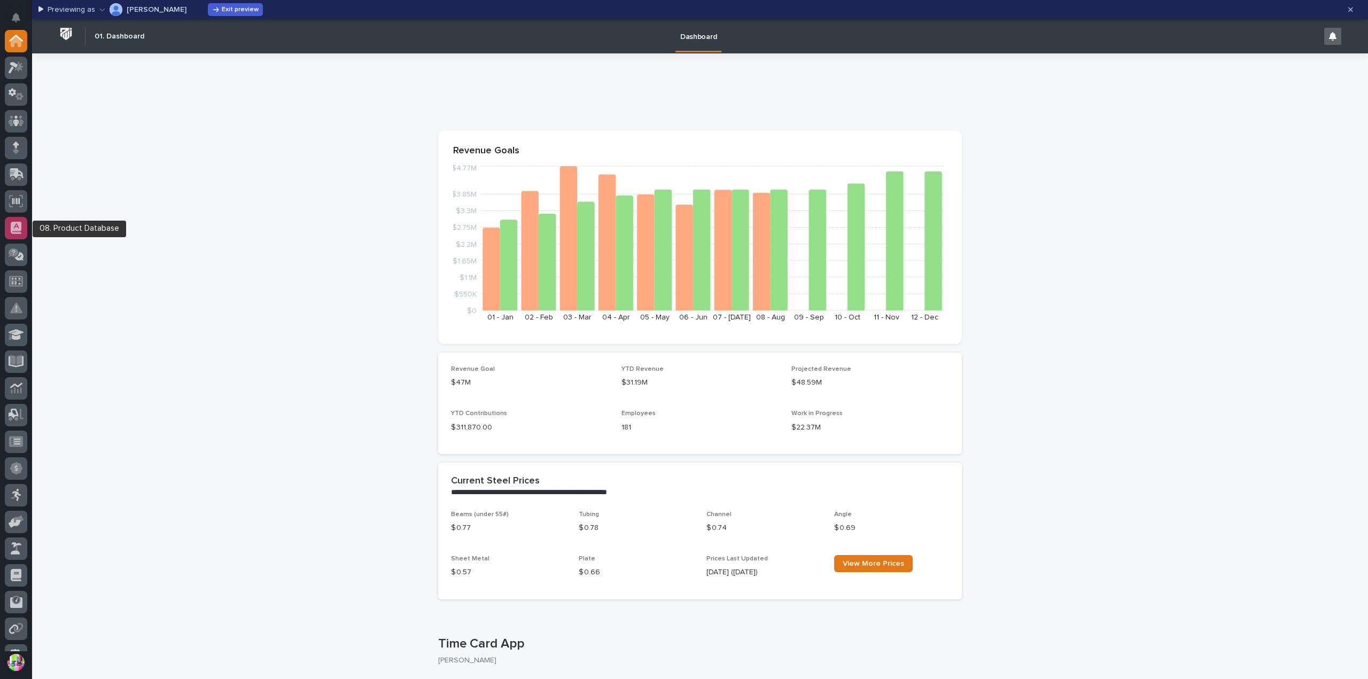  Describe the element at coordinates (719, 515) in the screenshot. I see `span: Channel` at that location.